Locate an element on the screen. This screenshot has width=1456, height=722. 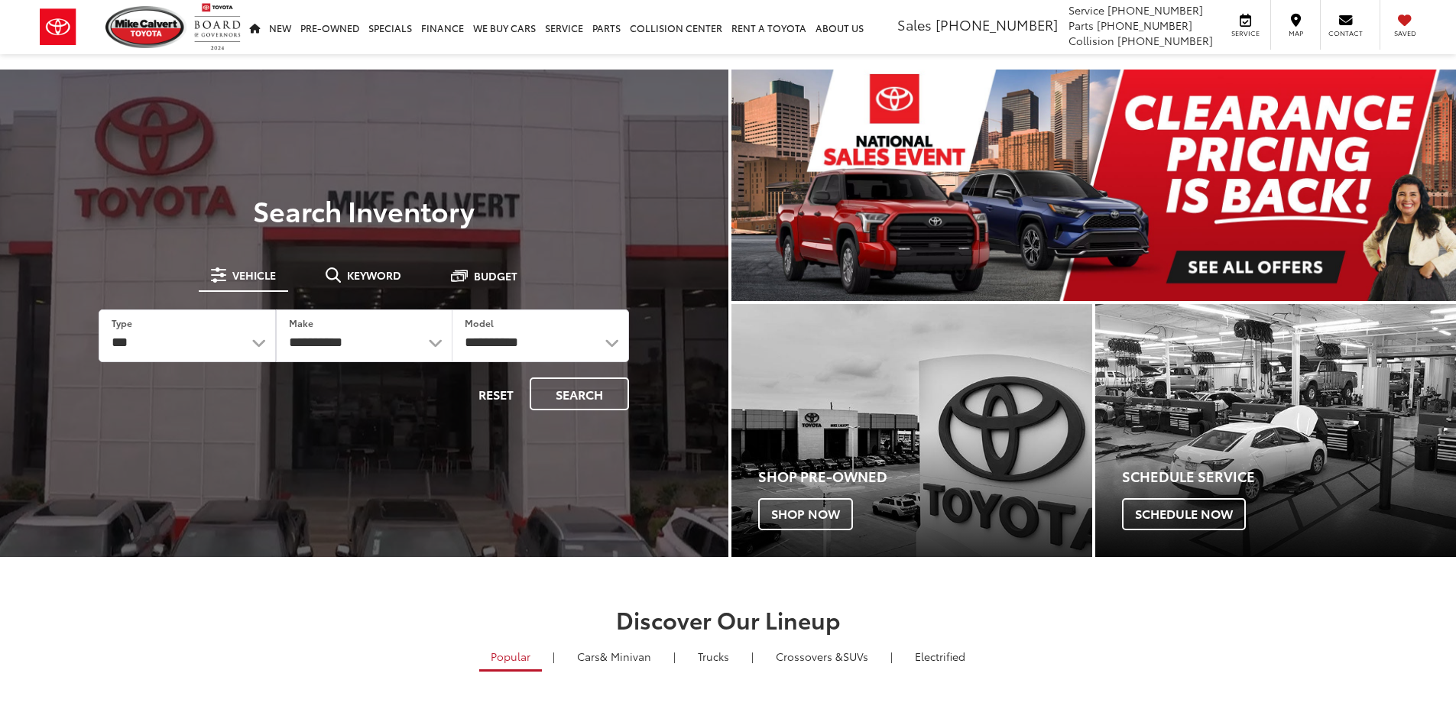
button: Reset is located at coordinates (496, 394).